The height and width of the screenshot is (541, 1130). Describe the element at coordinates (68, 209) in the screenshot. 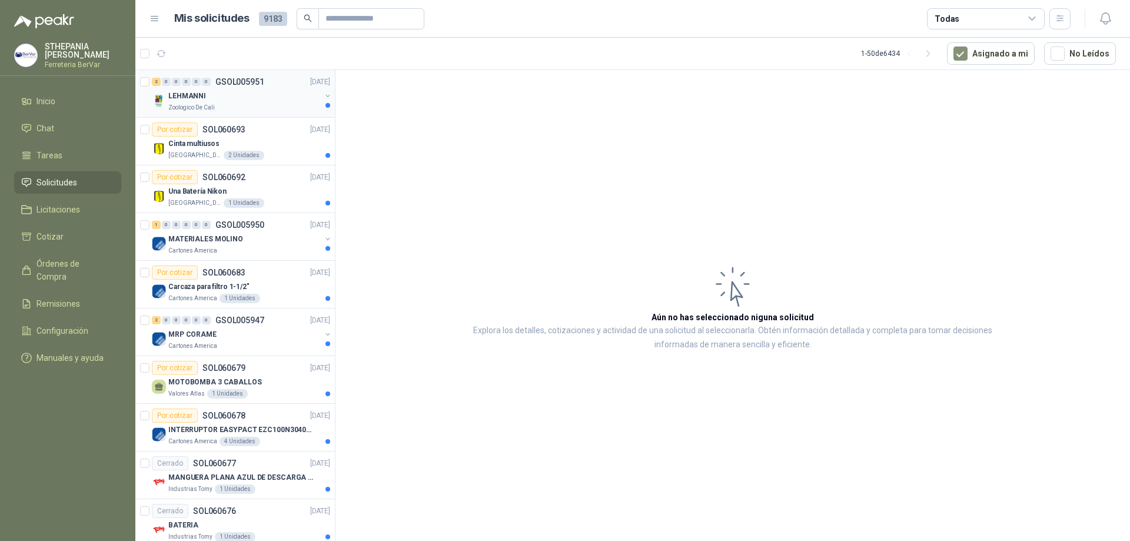

I see `a: Licitaciones` at that location.